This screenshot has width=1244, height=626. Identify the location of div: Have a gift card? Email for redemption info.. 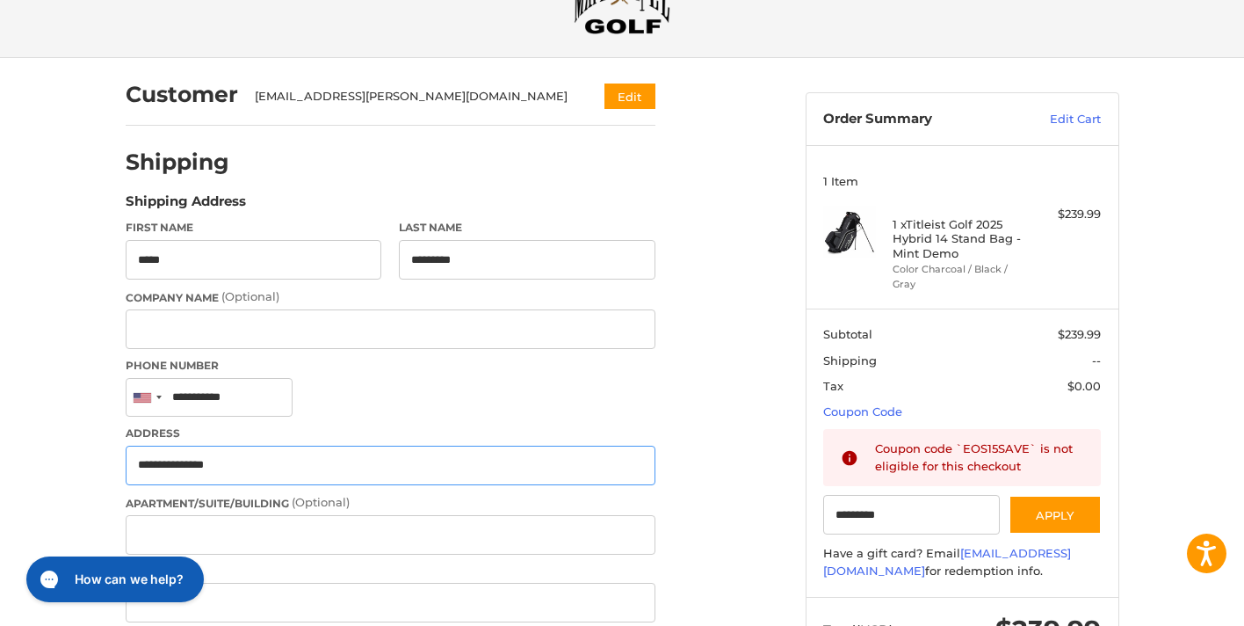
(962, 562).